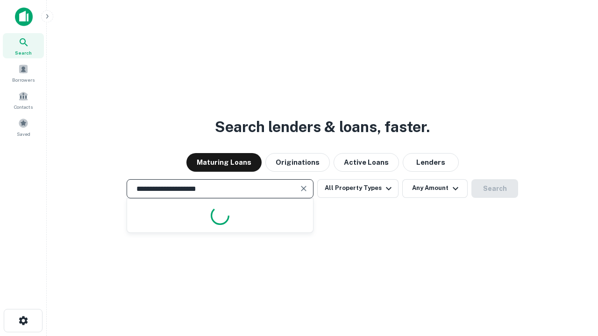 The width and height of the screenshot is (598, 336). What do you see at coordinates (358, 189) in the screenshot?
I see `button: All Property Types` at bounding box center [358, 189].